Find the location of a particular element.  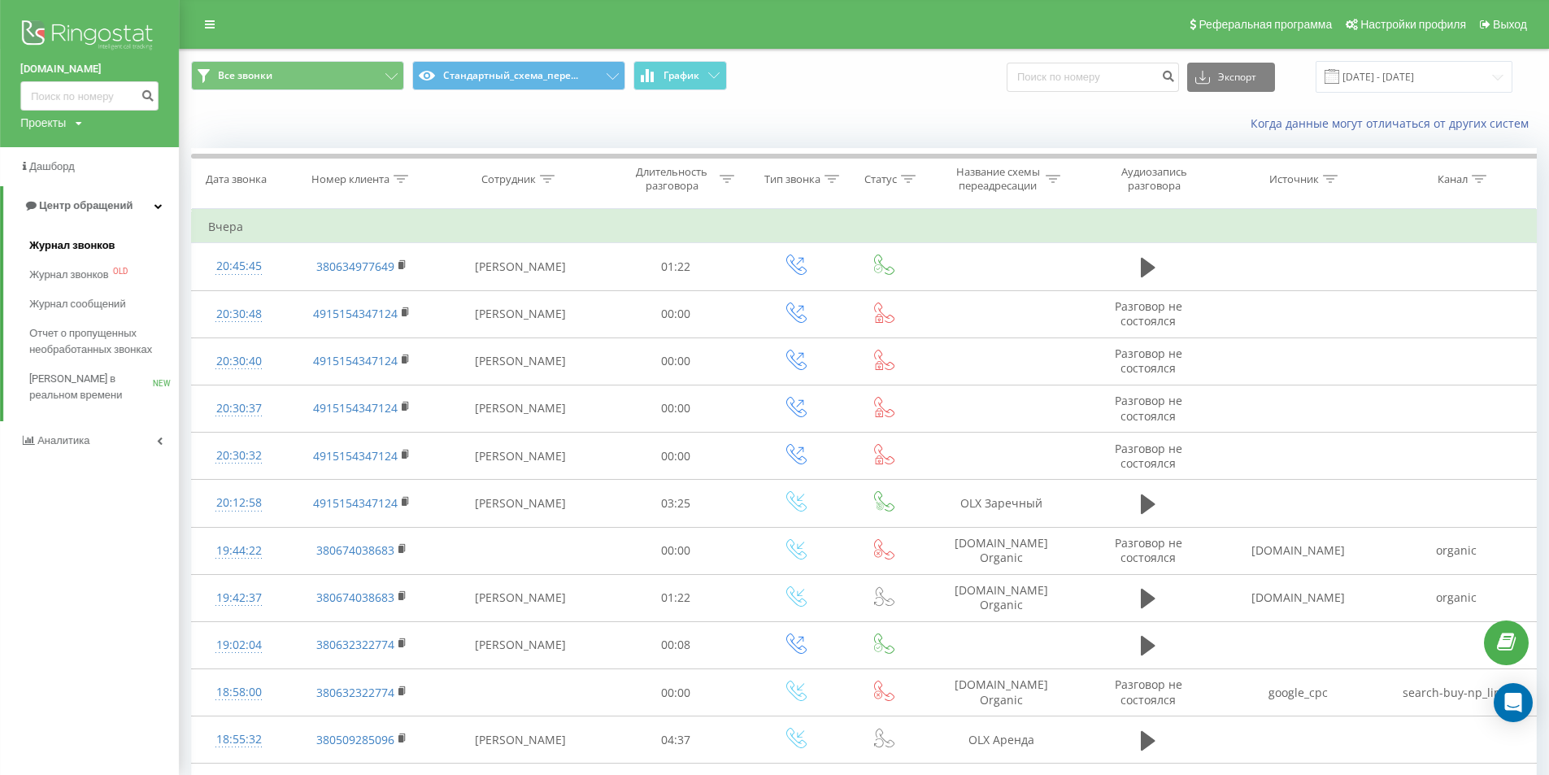

div: Open Intercom Messenger is located at coordinates (1514, 703).